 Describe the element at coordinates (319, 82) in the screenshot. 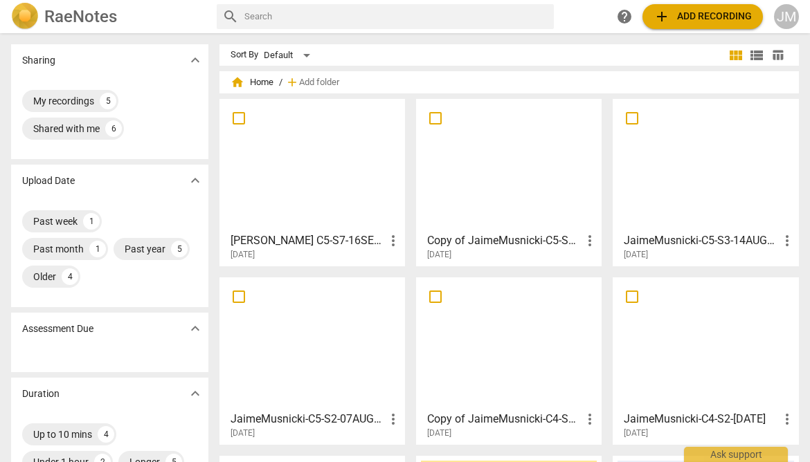

I see `span: Add folder` at that location.